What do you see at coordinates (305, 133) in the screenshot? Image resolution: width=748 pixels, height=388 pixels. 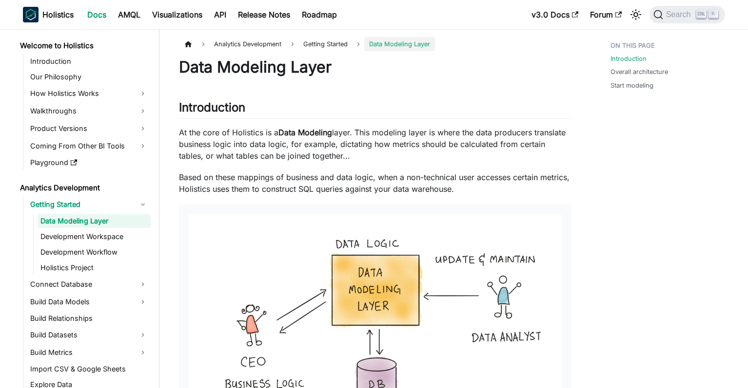 I see `strong: Data Modeling` at bounding box center [305, 133].